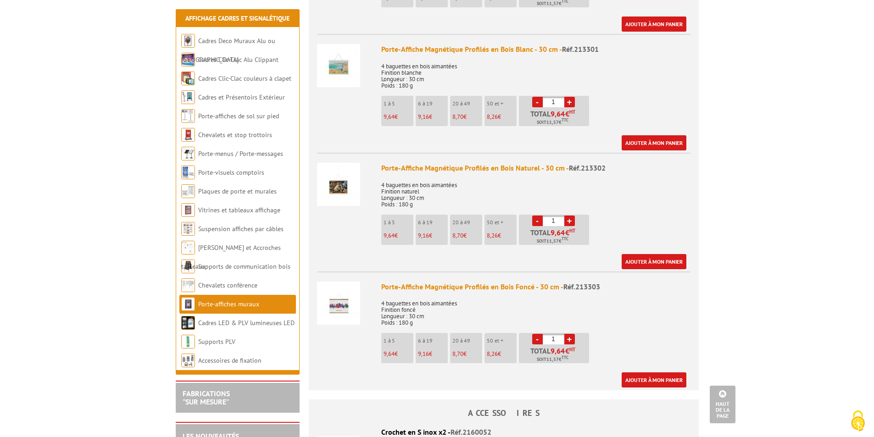 This screenshot has width=874, height=437. Describe the element at coordinates (188, 97) in the screenshot. I see `img: Cadres et Présentoirs Extérieur` at that location.